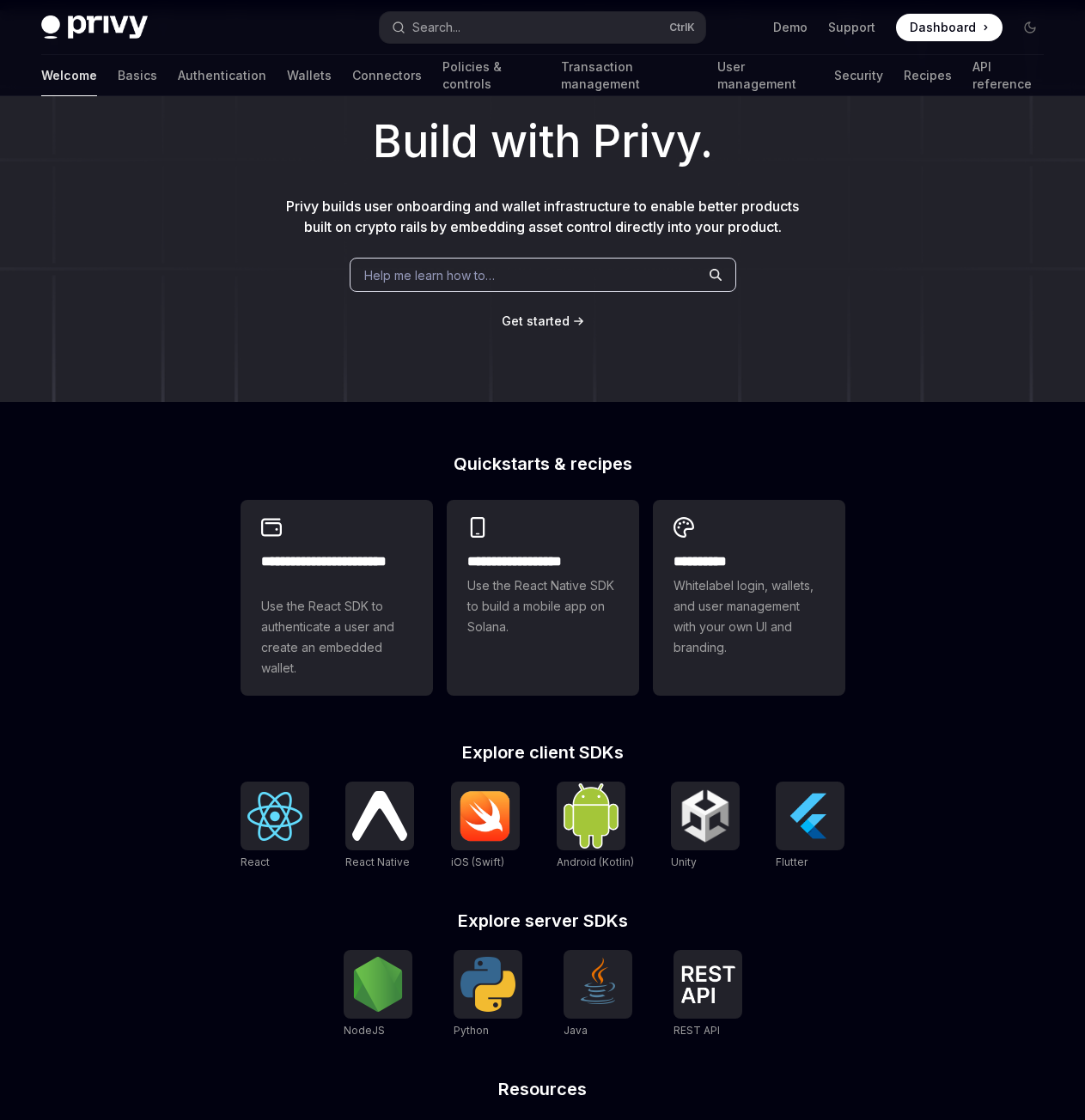 The image size is (1085, 1120). I want to click on a: JavaJava, so click(598, 995).